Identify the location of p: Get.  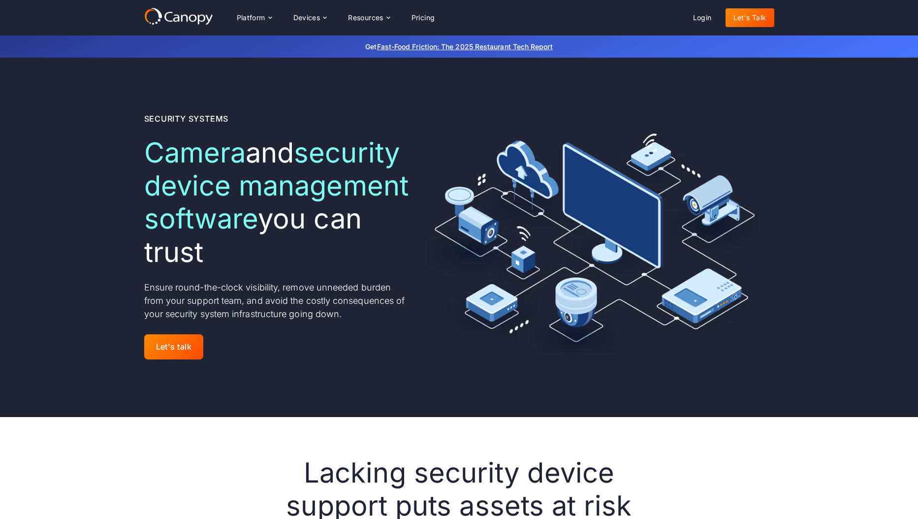
(459, 46).